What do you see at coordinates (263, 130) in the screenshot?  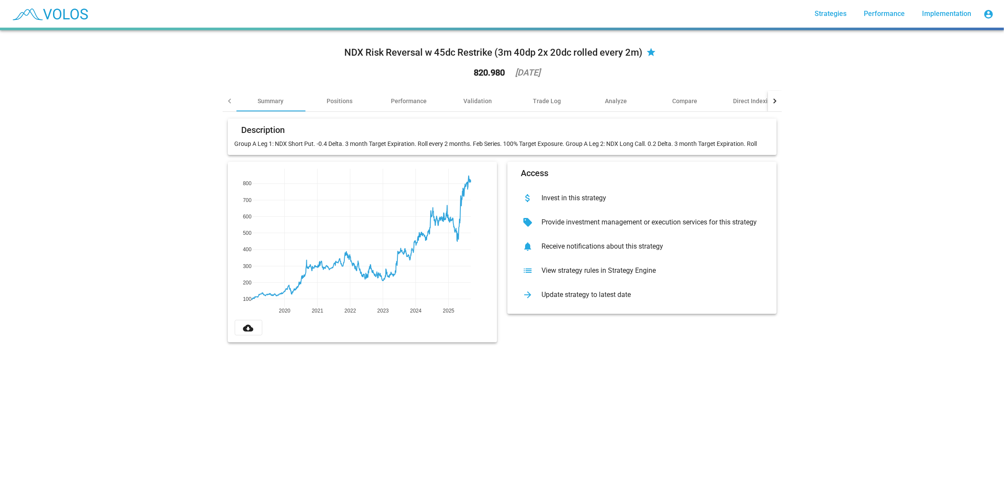 I see `mat-card-title: Description` at bounding box center [263, 130].